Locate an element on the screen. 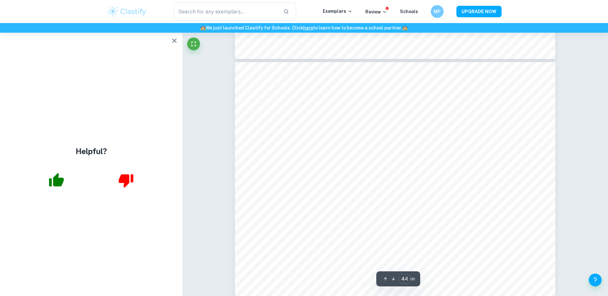 The width and height of the screenshot is (608, 296). span: / 91 is located at coordinates (413, 279).